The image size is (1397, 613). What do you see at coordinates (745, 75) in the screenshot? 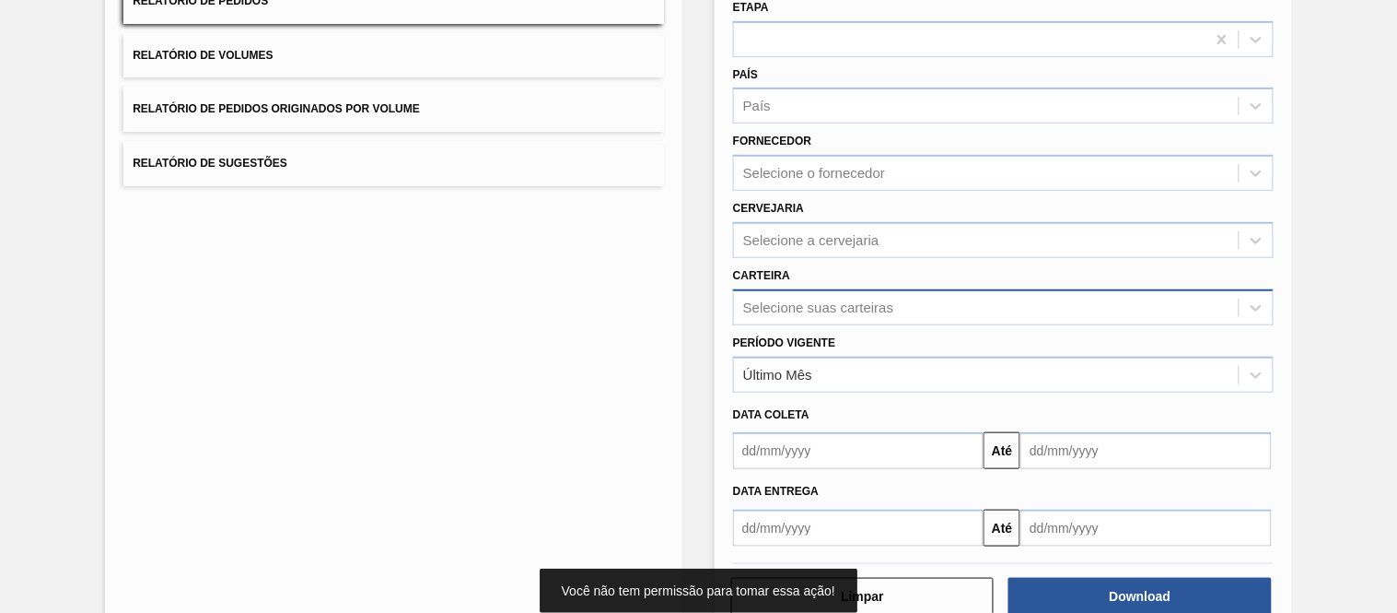
I see `label: País` at bounding box center [745, 75].